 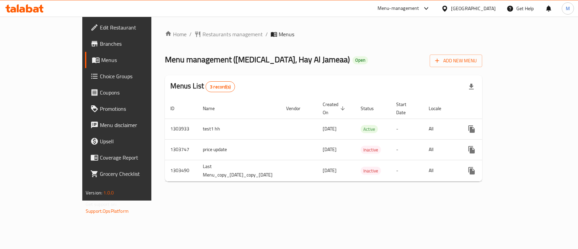 I want to click on span: Locale, so click(x=439, y=108).